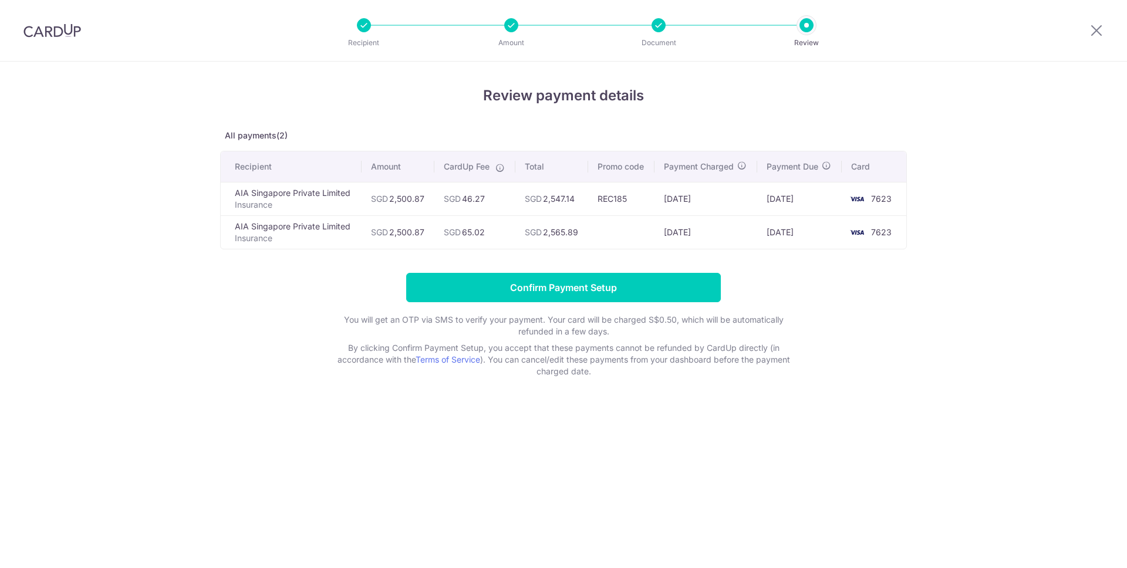  What do you see at coordinates (52, 31) in the screenshot?
I see `img: CardUp` at bounding box center [52, 31].